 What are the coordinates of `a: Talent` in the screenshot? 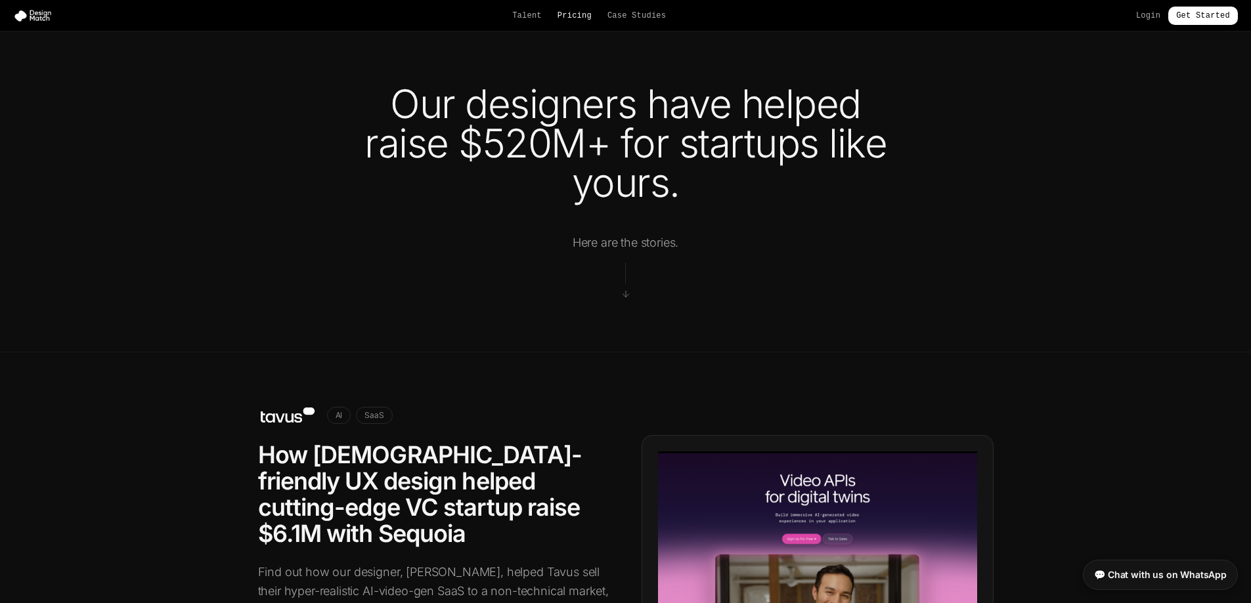 It's located at (527, 16).